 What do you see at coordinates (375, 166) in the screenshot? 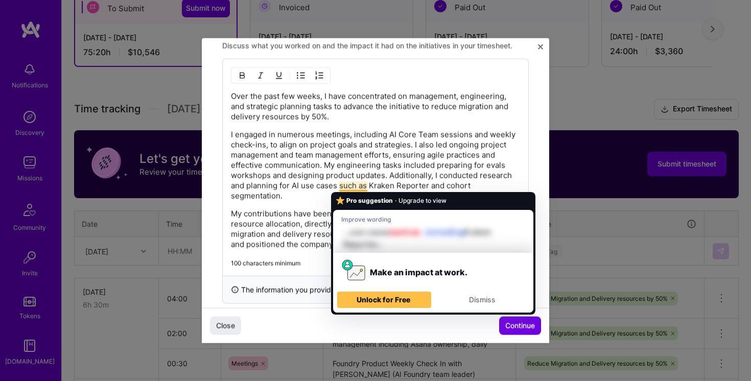
I see `p: I engaged in numerous meetings, including AI Core Team sessions and weekly check-ins, to align on...` at bounding box center [375, 166].